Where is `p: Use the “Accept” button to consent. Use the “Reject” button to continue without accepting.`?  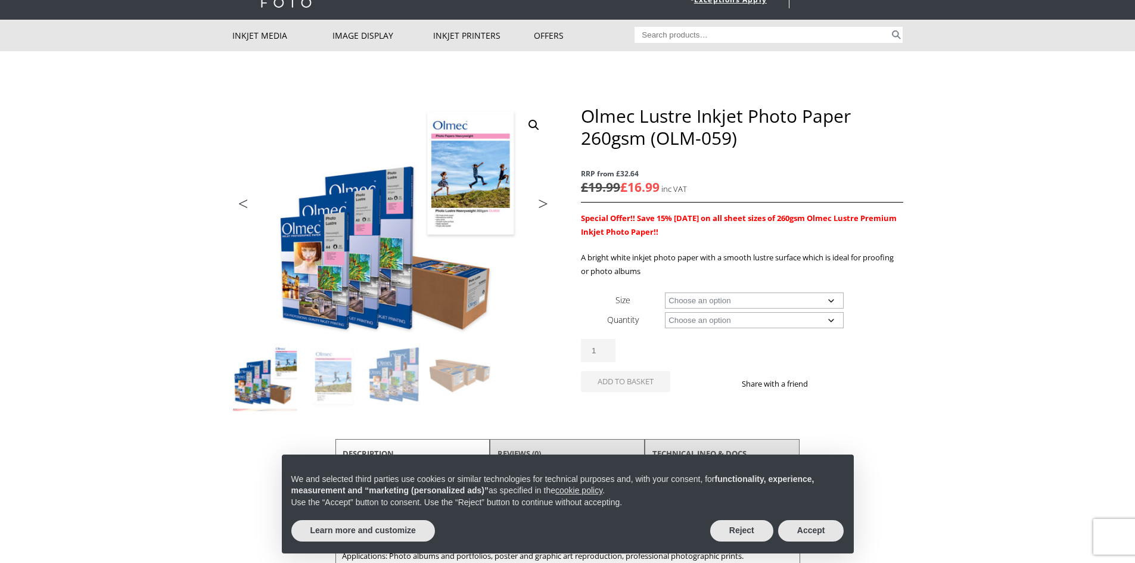
p: Use the “Accept” button to consent. Use the “Reject” button to continue without accepting. is located at coordinates (568, 503).